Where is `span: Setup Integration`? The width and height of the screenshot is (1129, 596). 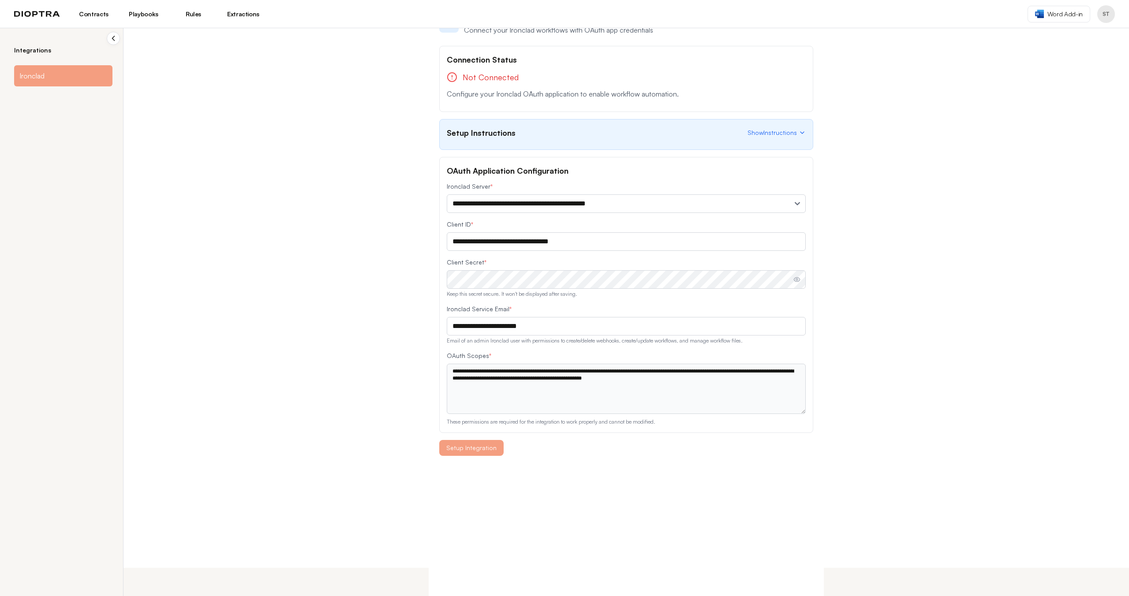
span: Setup Integration is located at coordinates (472, 448).